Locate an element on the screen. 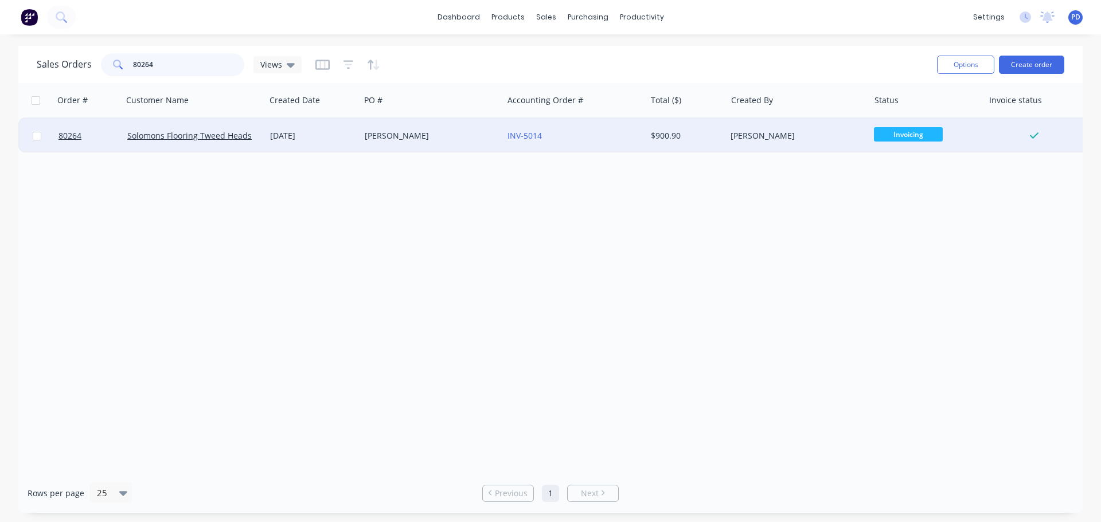 The width and height of the screenshot is (1101, 522). span: PD is located at coordinates (1076, 17).